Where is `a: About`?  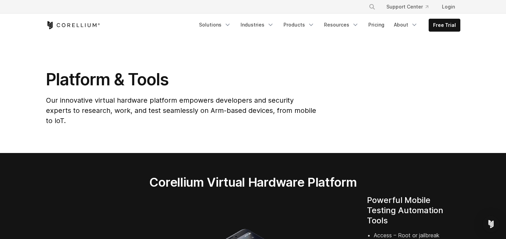 a: About is located at coordinates (406, 25).